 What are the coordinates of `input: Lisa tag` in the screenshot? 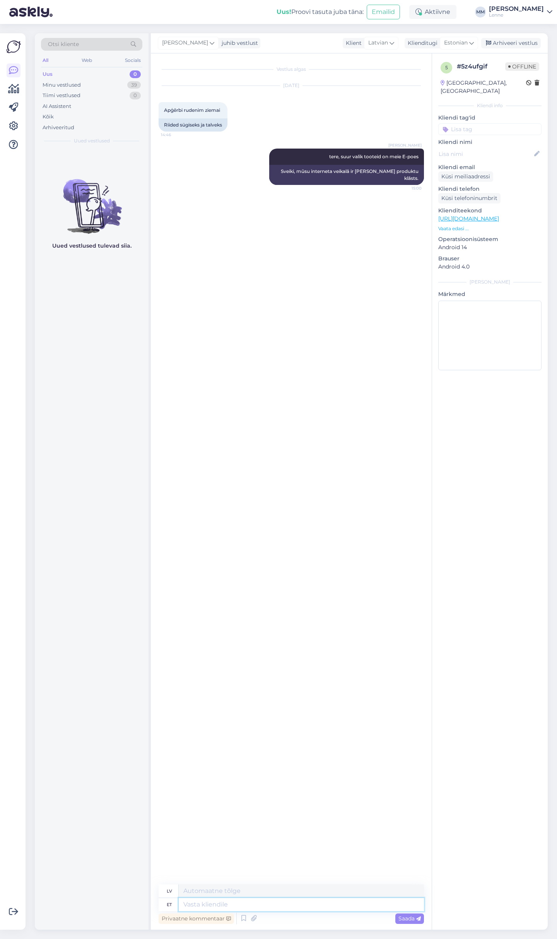 It's located at (490, 129).